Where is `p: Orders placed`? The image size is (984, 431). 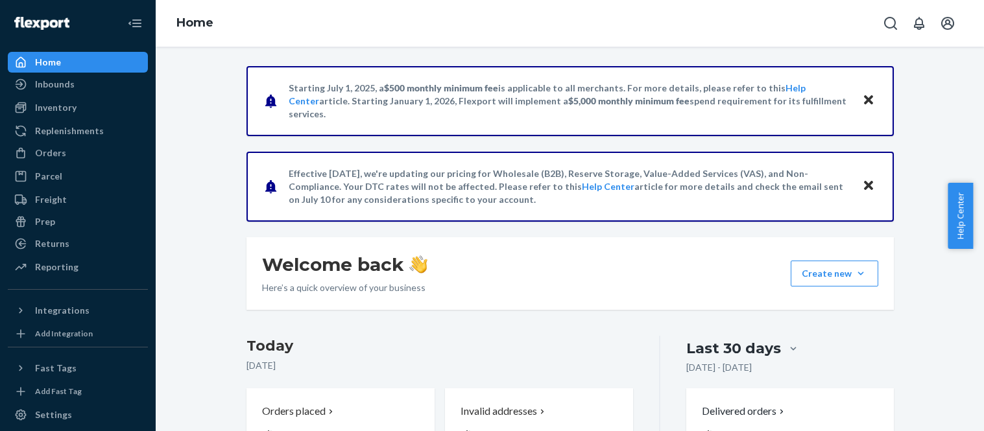
p: Orders placed is located at coordinates (294, 411).